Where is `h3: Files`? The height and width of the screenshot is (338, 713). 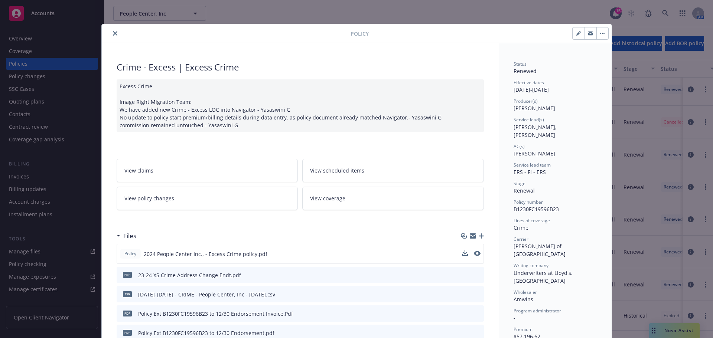
h3: Files is located at coordinates (130, 236).